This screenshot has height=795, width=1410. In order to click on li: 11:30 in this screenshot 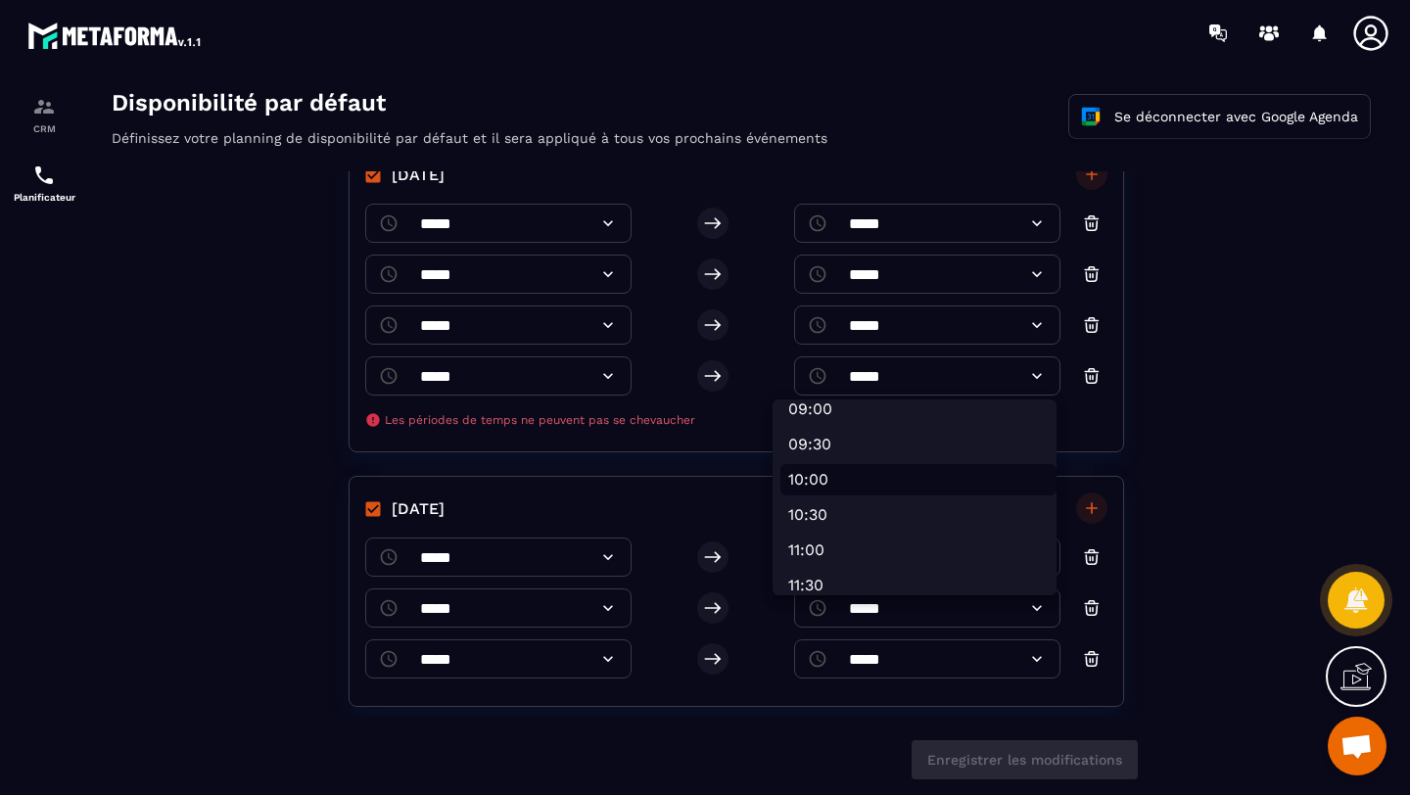, I will do `click(826, 500)`.